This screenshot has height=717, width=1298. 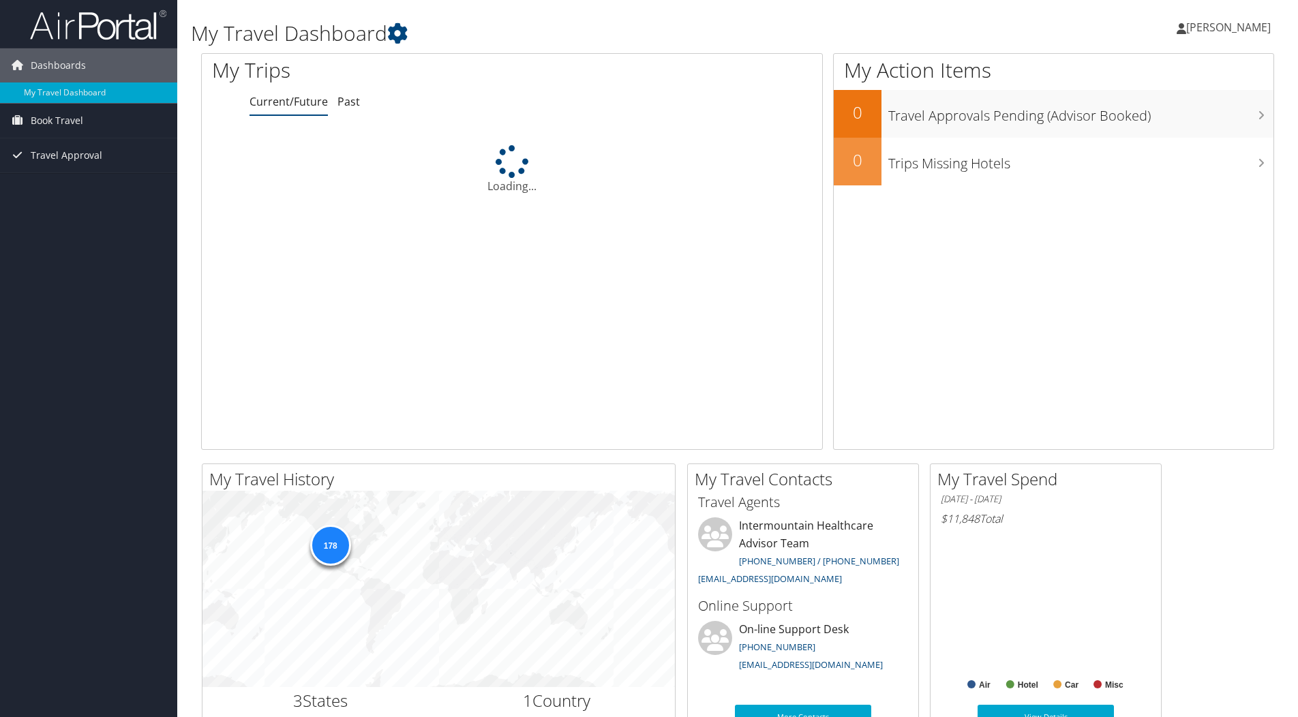 What do you see at coordinates (1080, 160) in the screenshot?
I see `h3: Trips Missing Hotels` at bounding box center [1080, 160].